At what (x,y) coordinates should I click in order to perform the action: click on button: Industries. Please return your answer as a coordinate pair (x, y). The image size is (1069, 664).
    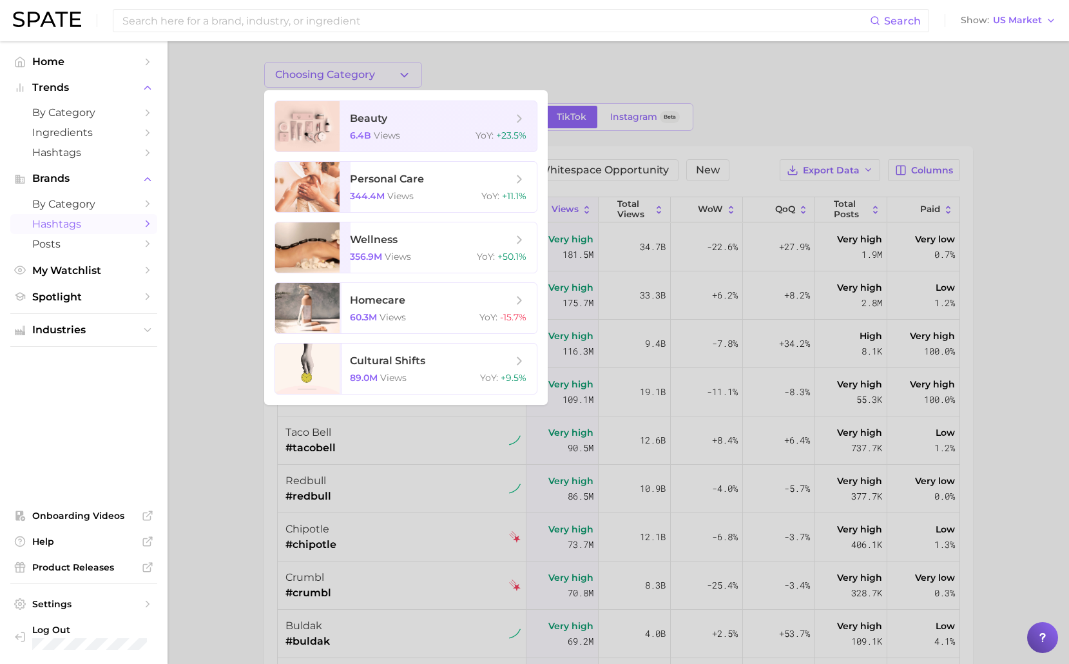
    Looking at the image, I should click on (84, 330).